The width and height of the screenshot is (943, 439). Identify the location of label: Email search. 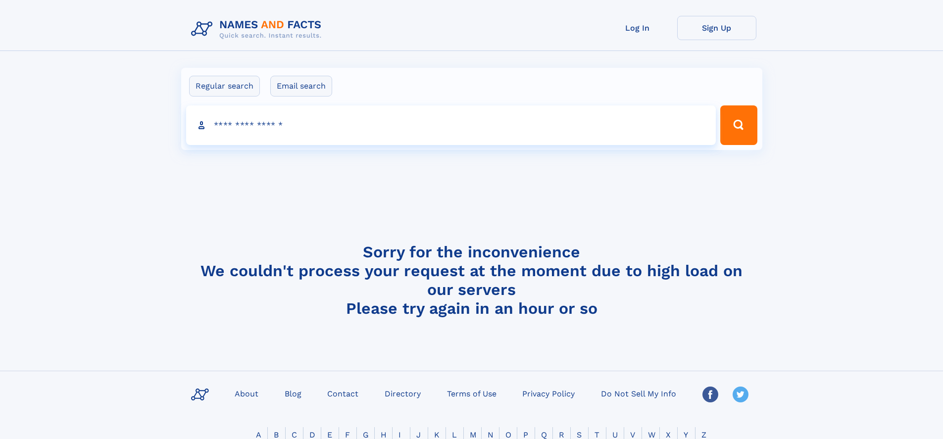
(301, 86).